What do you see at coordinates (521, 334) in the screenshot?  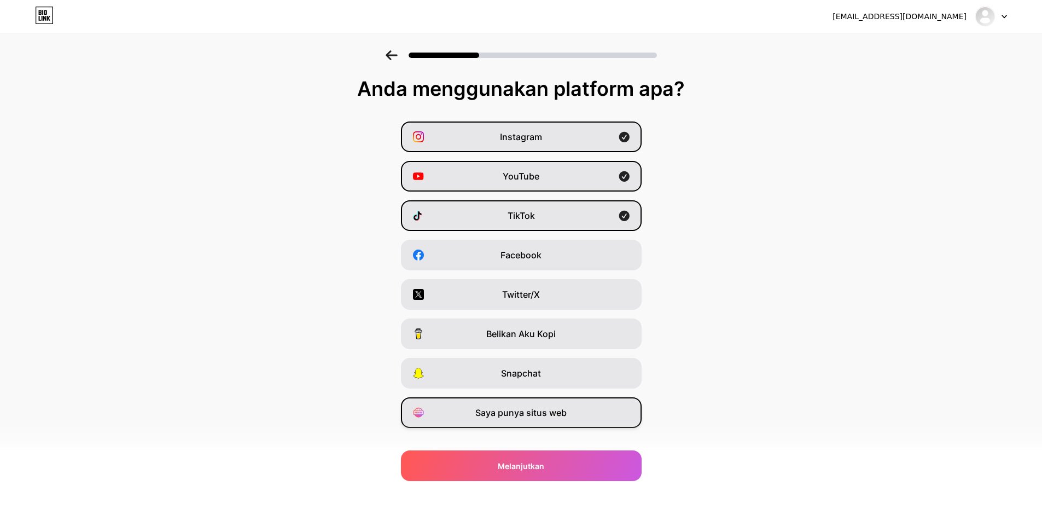 I see `font: Belikan Aku Kopi` at bounding box center [521, 334].